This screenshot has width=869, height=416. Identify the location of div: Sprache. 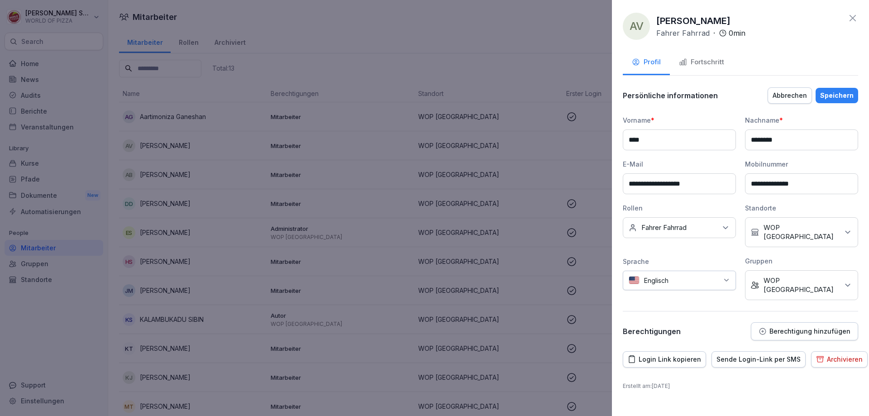
(679, 261).